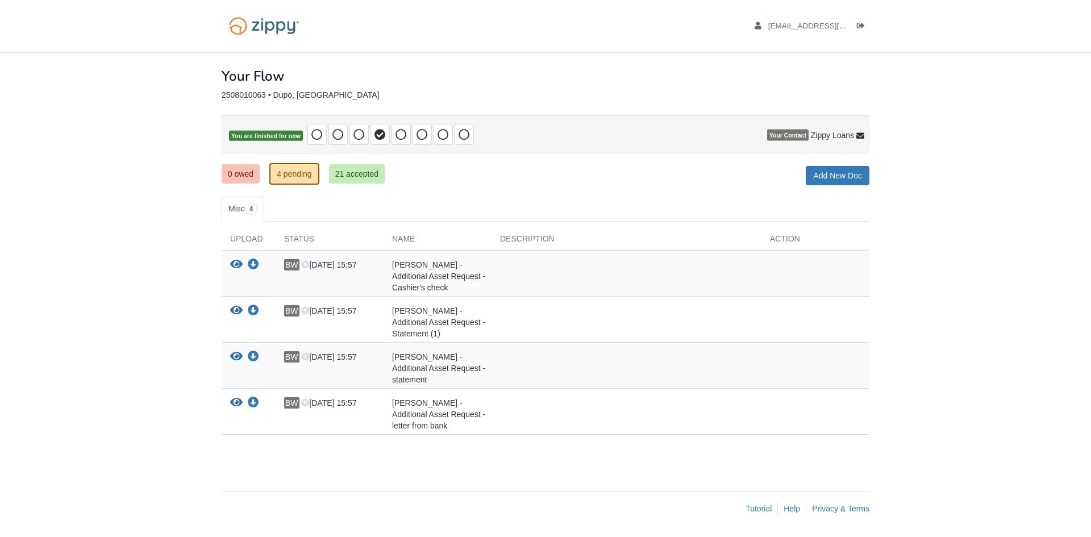 The height and width of the screenshot is (537, 1091). I want to click on button: View Benjamin Wuelling - Additional Asset Request - Statement (1), so click(236, 311).